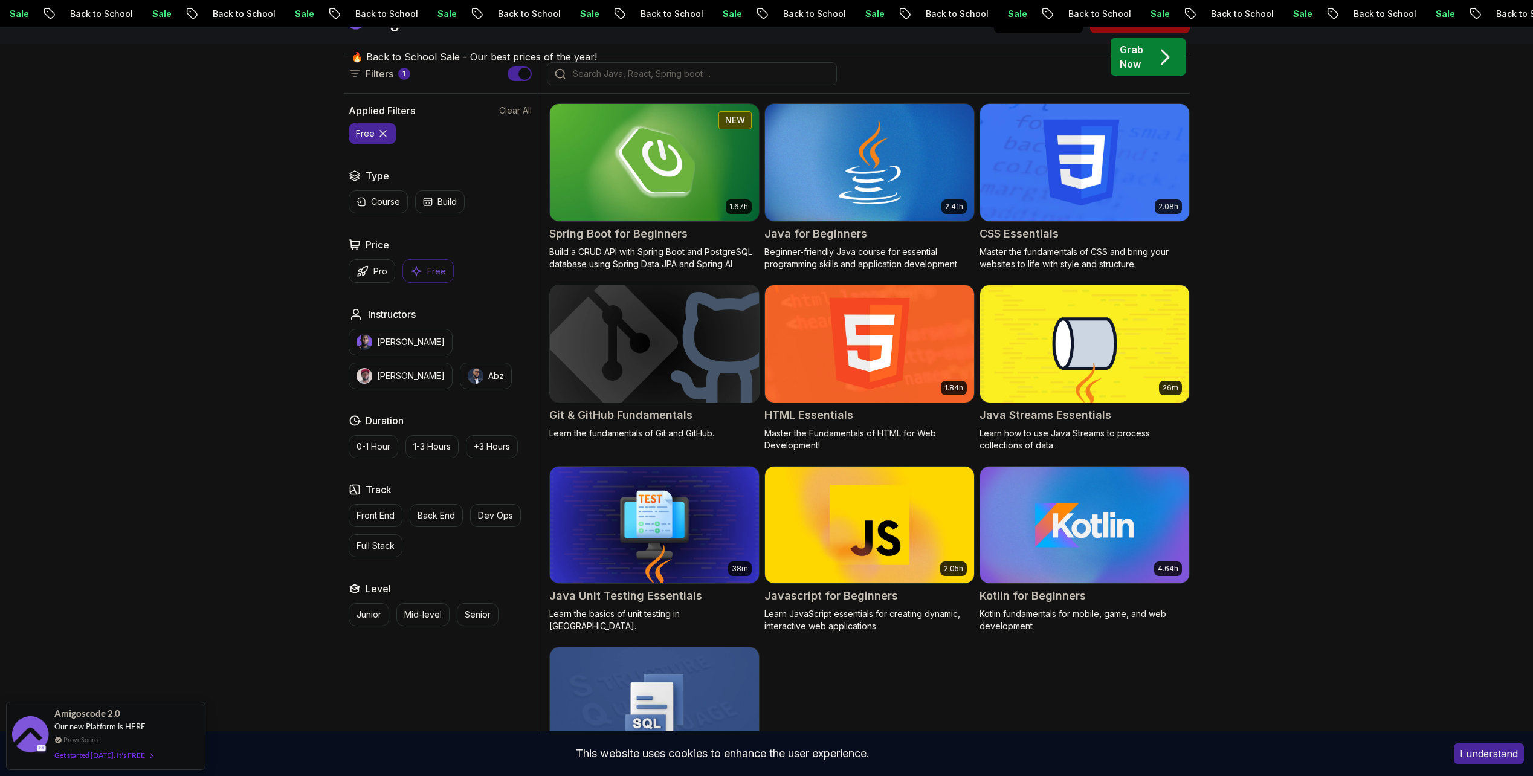  I want to click on p: Build a CRUD API with Spring Boot and PostgreSQL database using Spring Data JPA and Spring AI, so click(654, 258).